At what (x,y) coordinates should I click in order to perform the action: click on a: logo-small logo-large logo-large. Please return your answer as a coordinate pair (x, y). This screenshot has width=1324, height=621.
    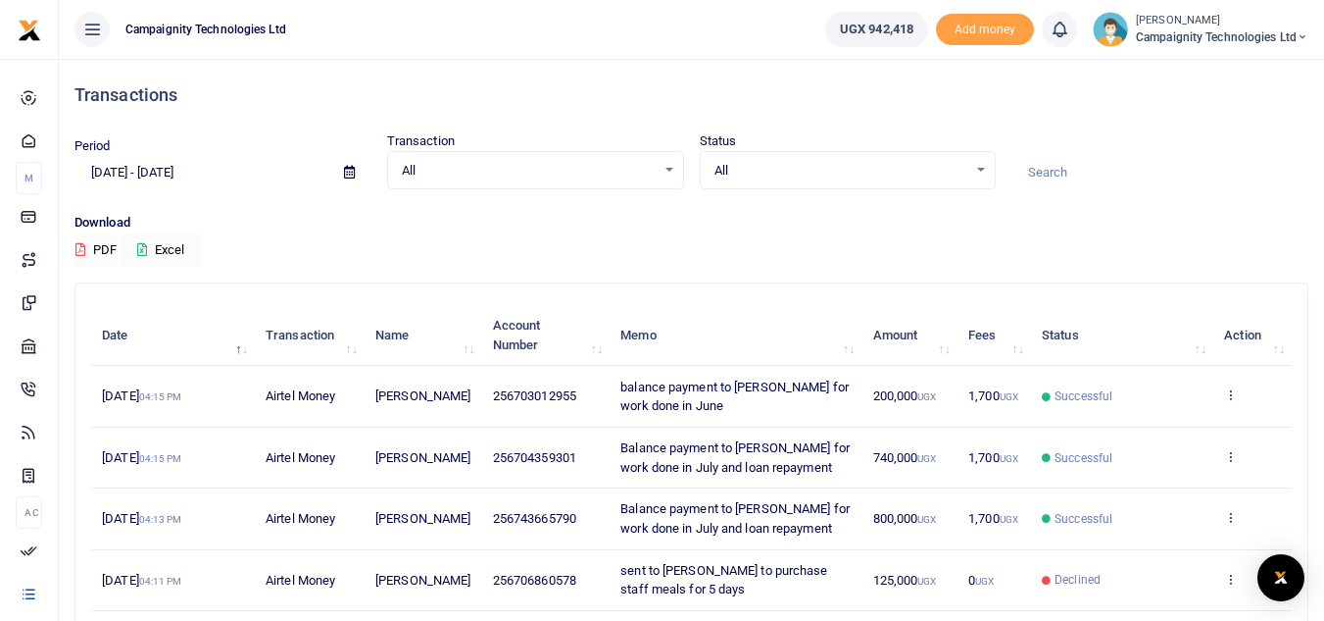
    Looking at the image, I should click on (29, 28).